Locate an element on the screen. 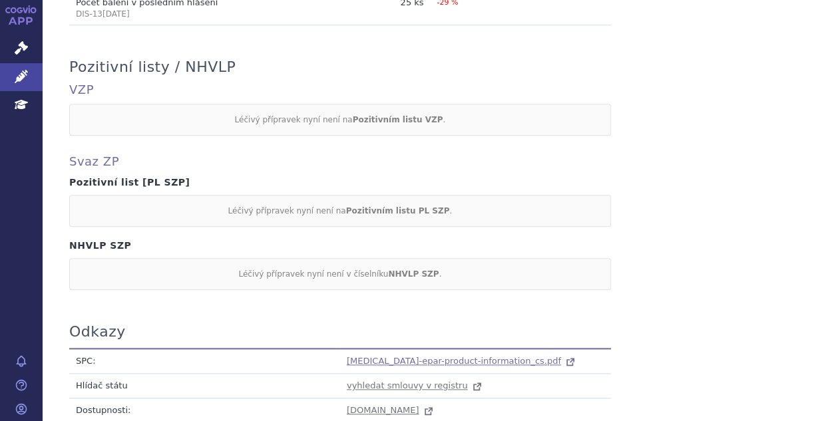  h3: Odkazy is located at coordinates (97, 332).